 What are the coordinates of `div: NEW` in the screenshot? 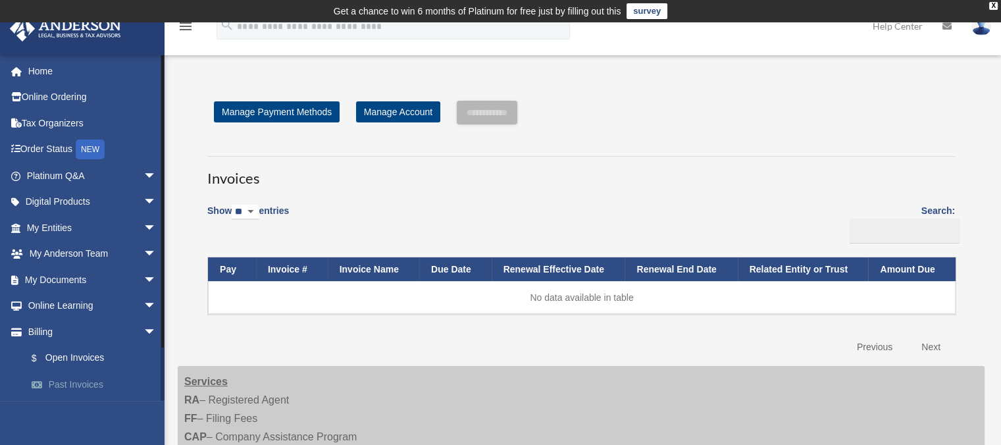 It's located at (90, 149).